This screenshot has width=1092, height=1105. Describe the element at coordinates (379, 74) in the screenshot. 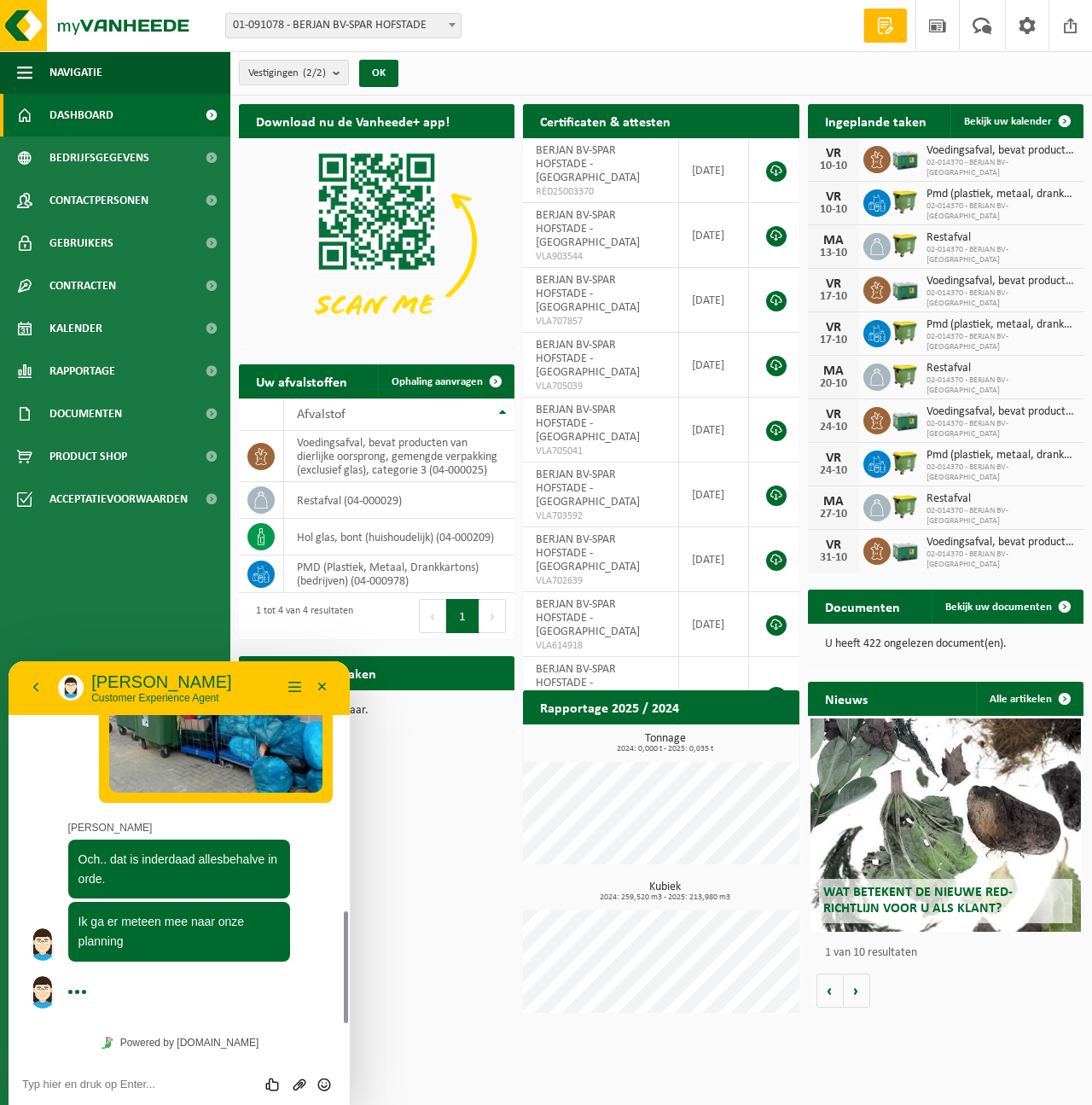

I see `button: OK` at that location.